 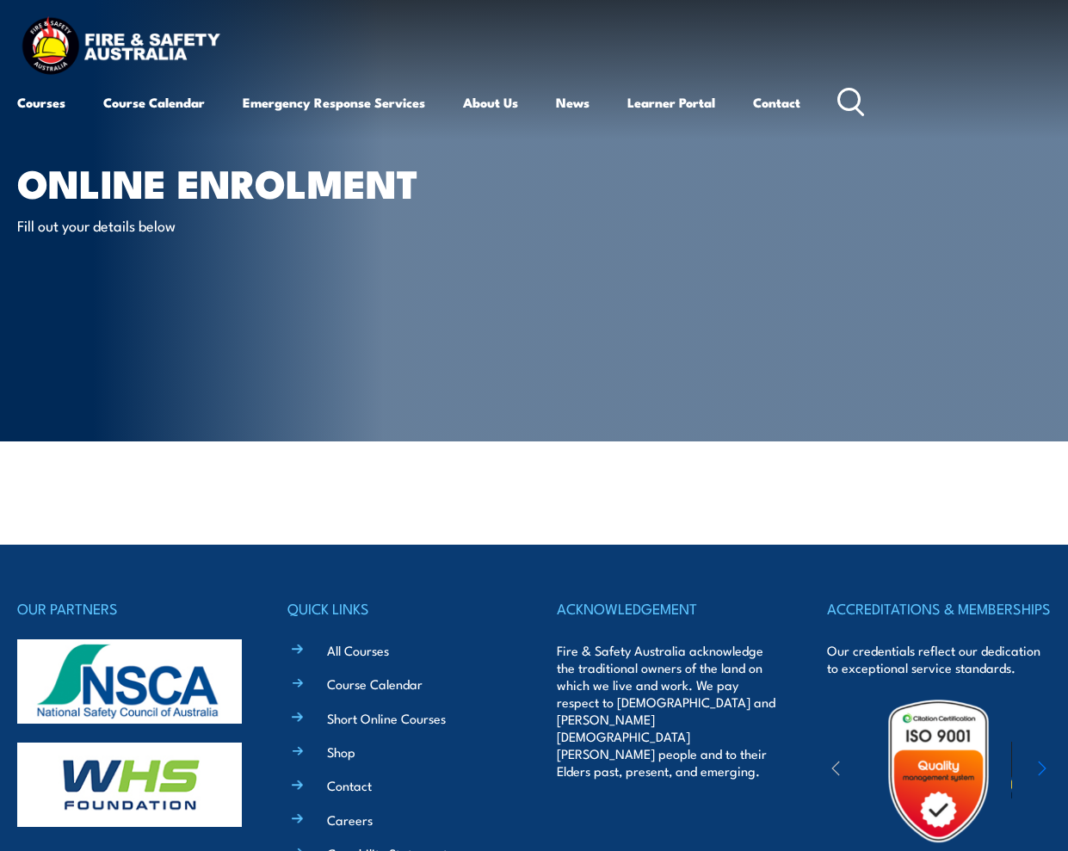 What do you see at coordinates (230, 182) in the screenshot?
I see `h1: Online Enrolment` at bounding box center [230, 182].